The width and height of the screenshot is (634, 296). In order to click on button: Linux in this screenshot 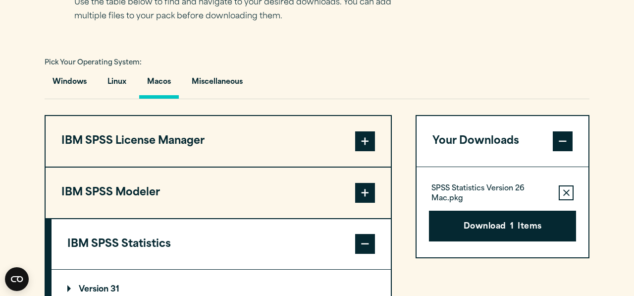, I will do `click(117, 84)`.